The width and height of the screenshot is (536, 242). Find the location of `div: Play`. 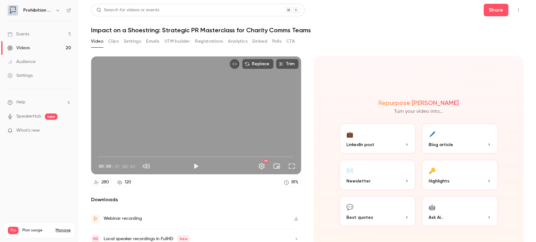

div: Play is located at coordinates (196, 166).